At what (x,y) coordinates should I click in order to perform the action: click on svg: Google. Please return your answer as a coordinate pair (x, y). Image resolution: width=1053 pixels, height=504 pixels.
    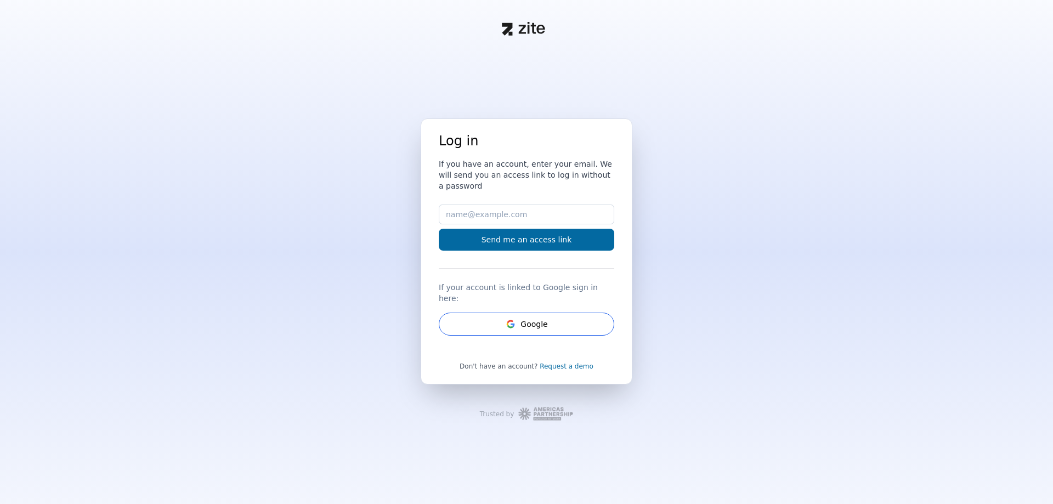
    Looking at the image, I should click on (511, 324).